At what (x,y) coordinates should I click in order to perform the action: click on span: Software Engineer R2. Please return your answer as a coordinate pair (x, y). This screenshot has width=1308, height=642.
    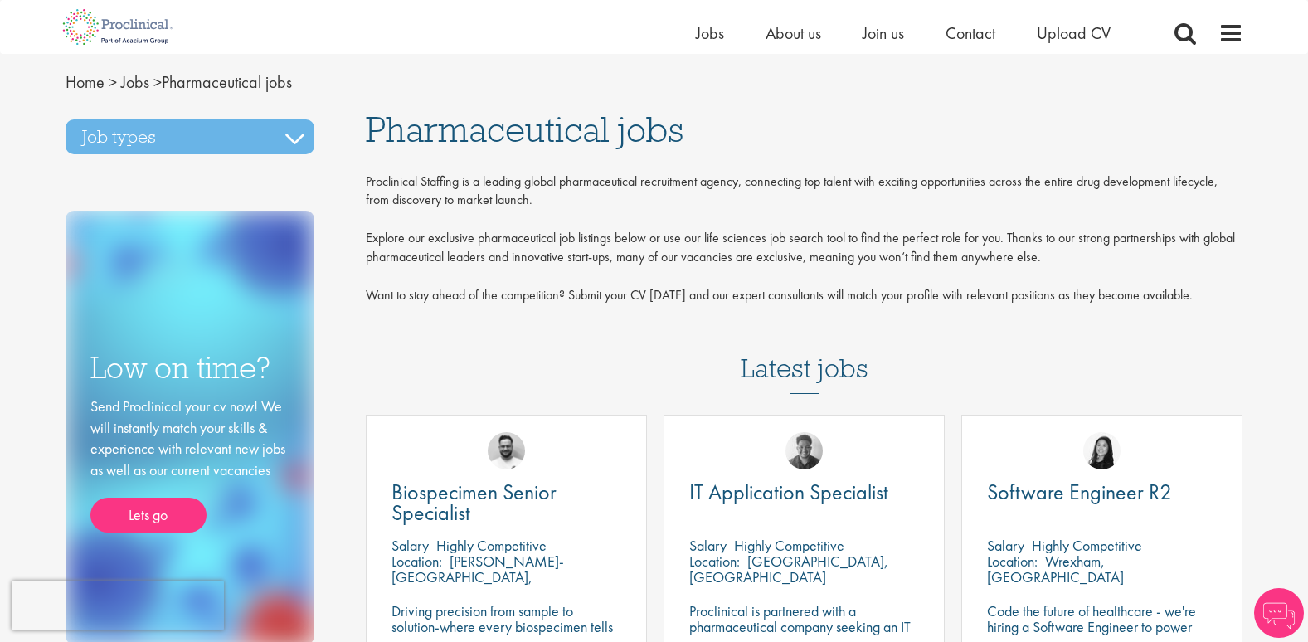
    Looking at the image, I should click on (1079, 492).